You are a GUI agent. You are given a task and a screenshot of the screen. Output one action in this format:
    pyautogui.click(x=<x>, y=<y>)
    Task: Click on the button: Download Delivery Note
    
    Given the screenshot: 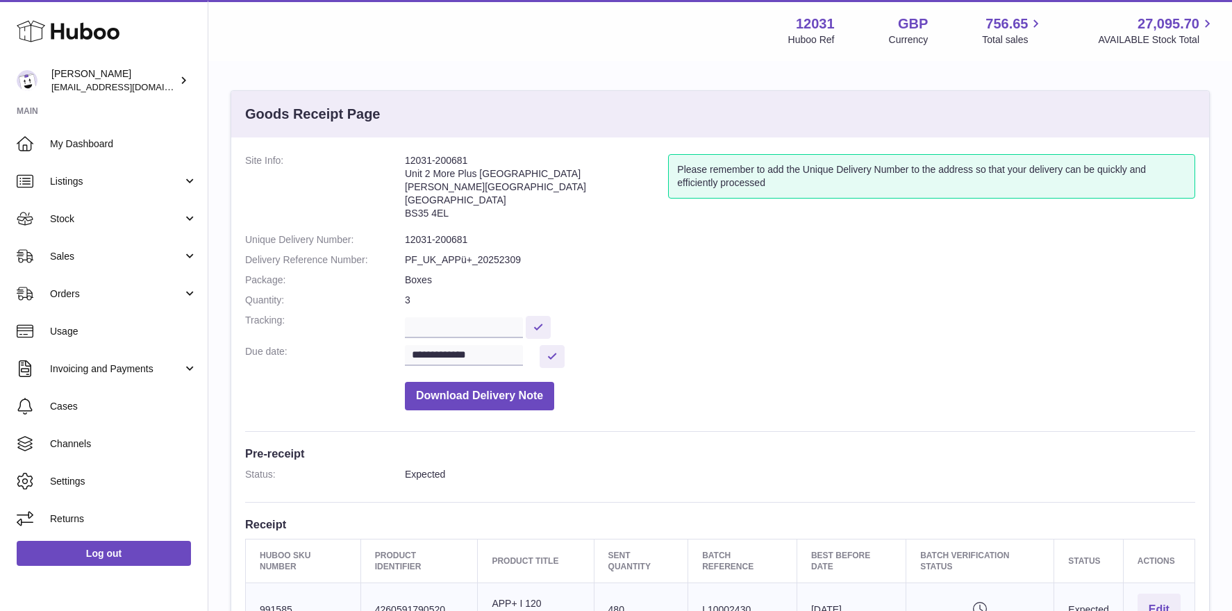 What is the action you would take?
    pyautogui.click(x=479, y=396)
    